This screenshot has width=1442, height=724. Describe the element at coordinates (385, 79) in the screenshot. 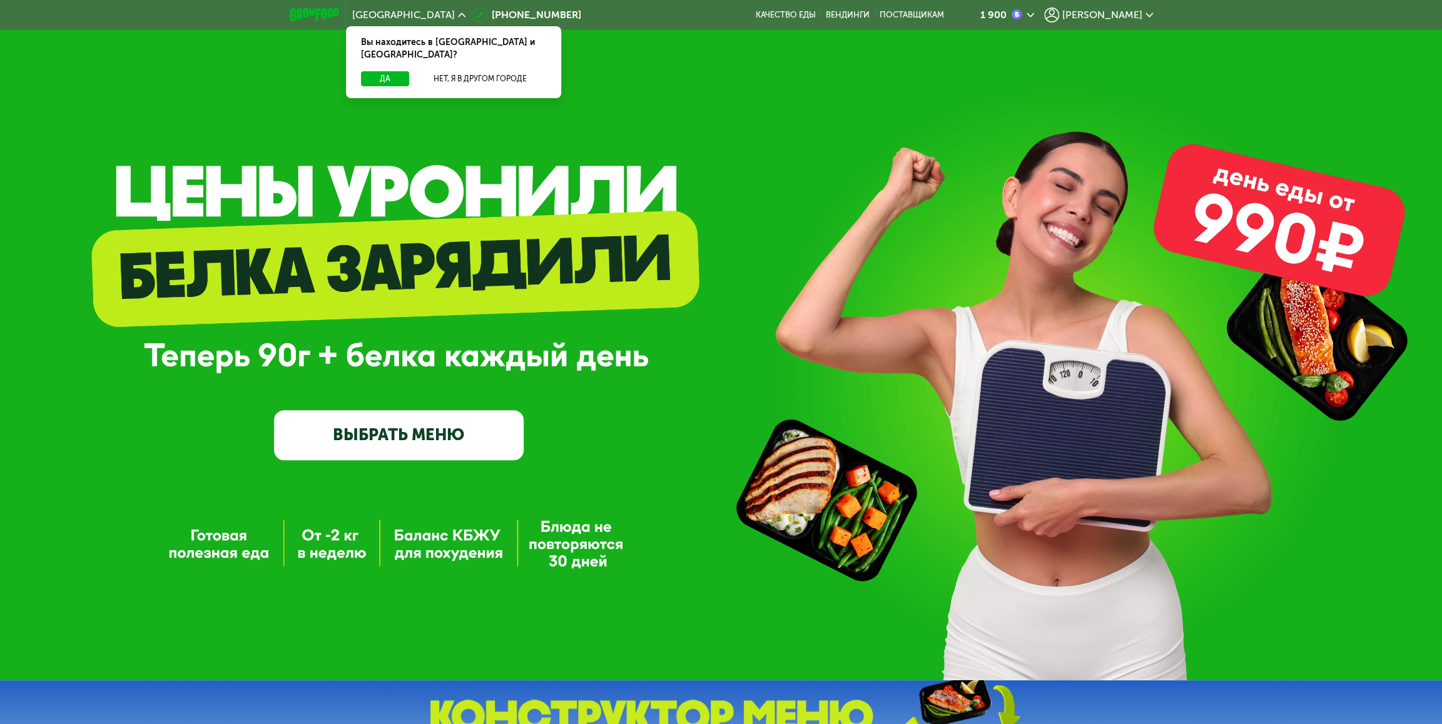

I see `button: Да` at that location.